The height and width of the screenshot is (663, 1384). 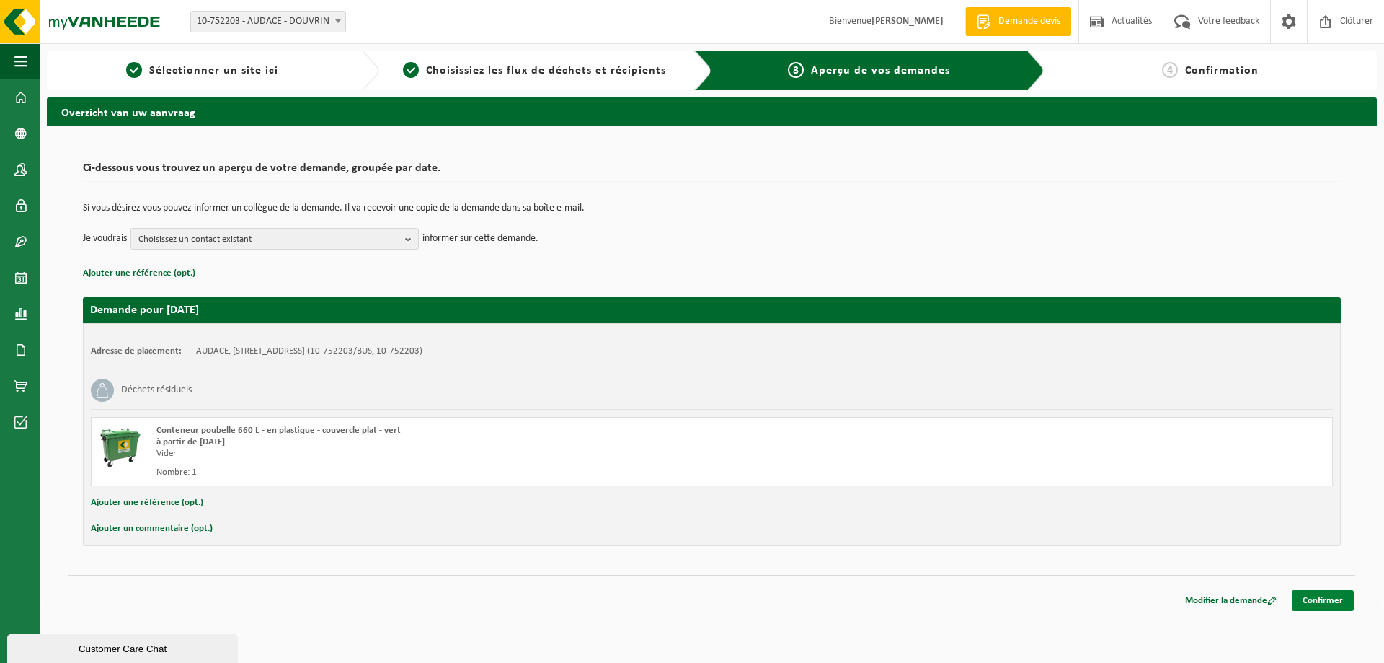 What do you see at coordinates (463, 472) in the screenshot?
I see `div: Nombre: 1` at bounding box center [463, 472].